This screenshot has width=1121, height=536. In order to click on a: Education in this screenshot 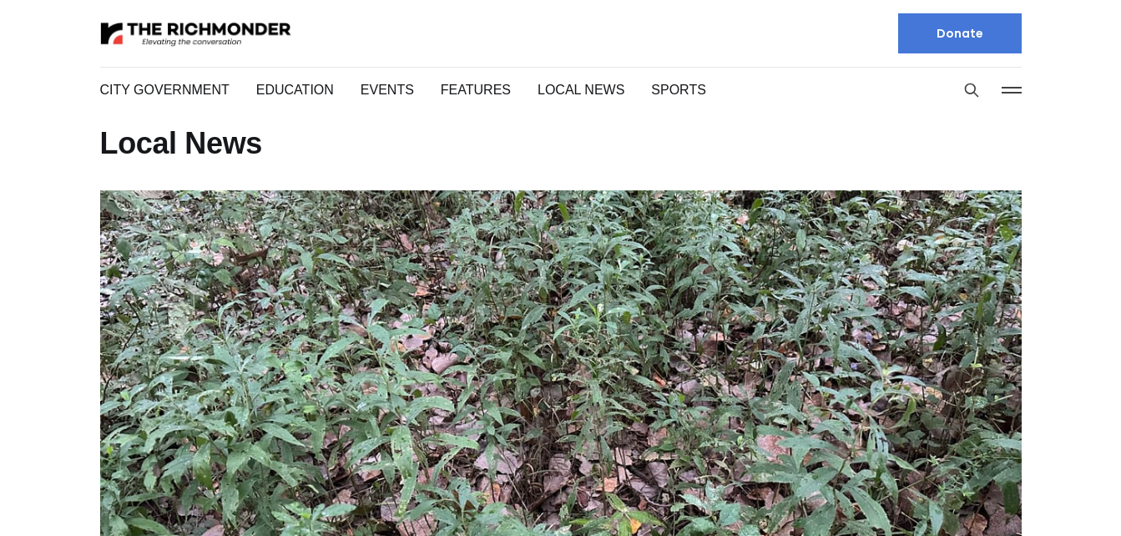, I will do `click(290, 89)`.